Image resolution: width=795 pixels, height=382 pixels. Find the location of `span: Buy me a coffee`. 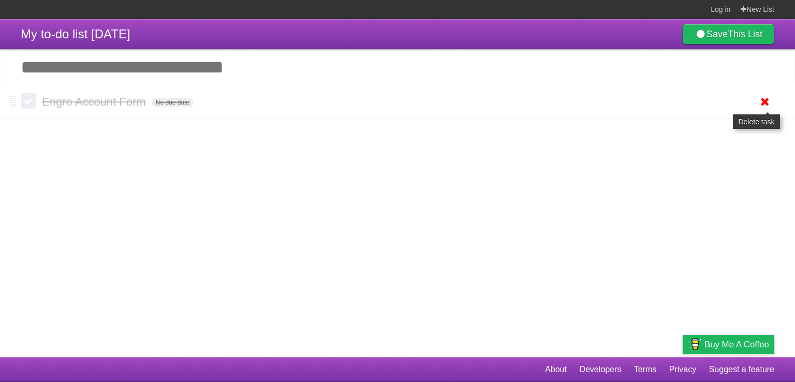

span: Buy me a coffee is located at coordinates (736, 344).